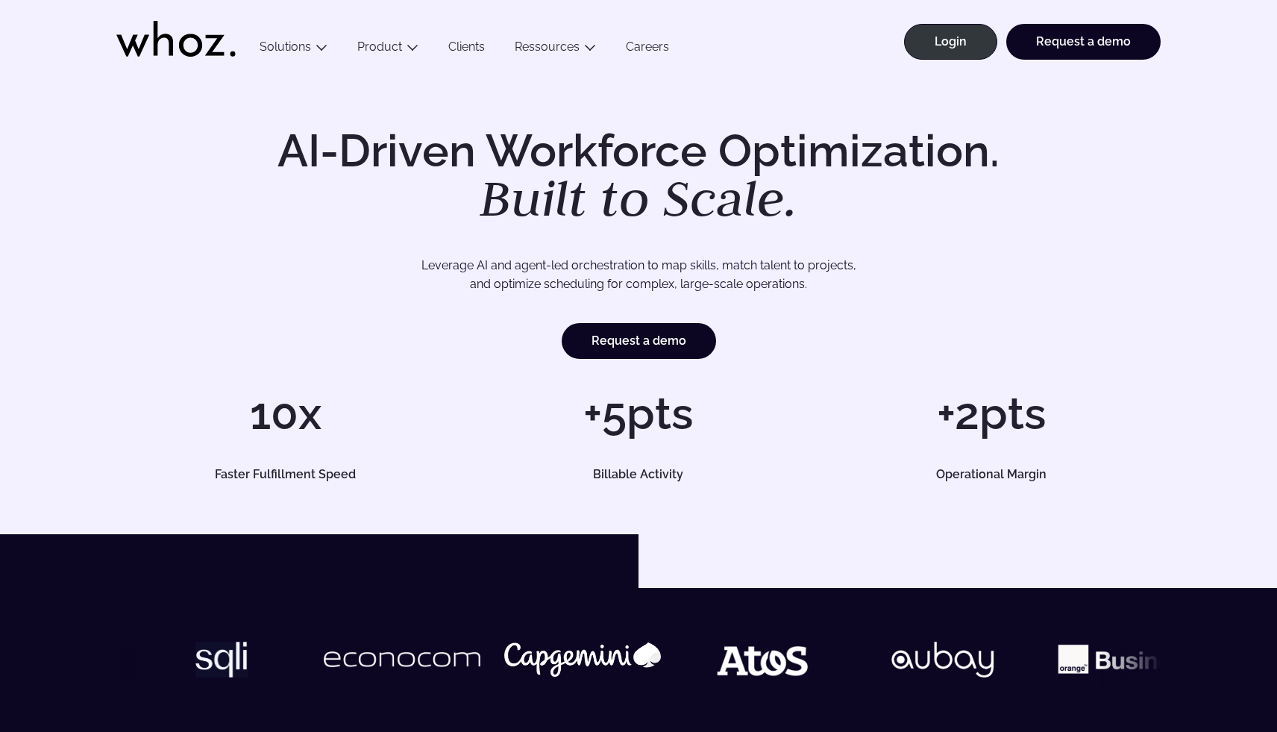 The height and width of the screenshot is (732, 1277). Describe the element at coordinates (286, 475) in the screenshot. I see `h5: Faster Fulfillment Speed` at that location.